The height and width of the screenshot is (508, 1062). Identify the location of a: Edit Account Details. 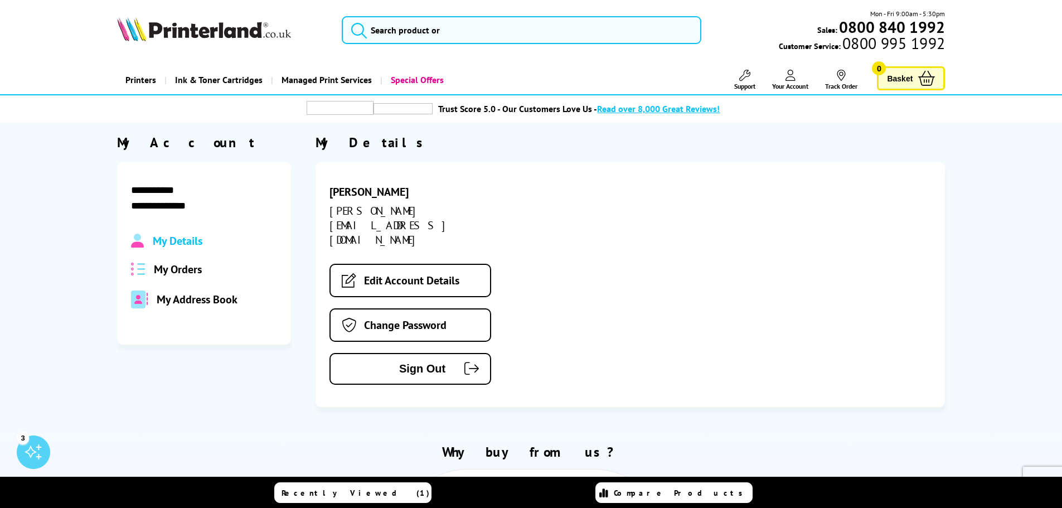
(410, 280).